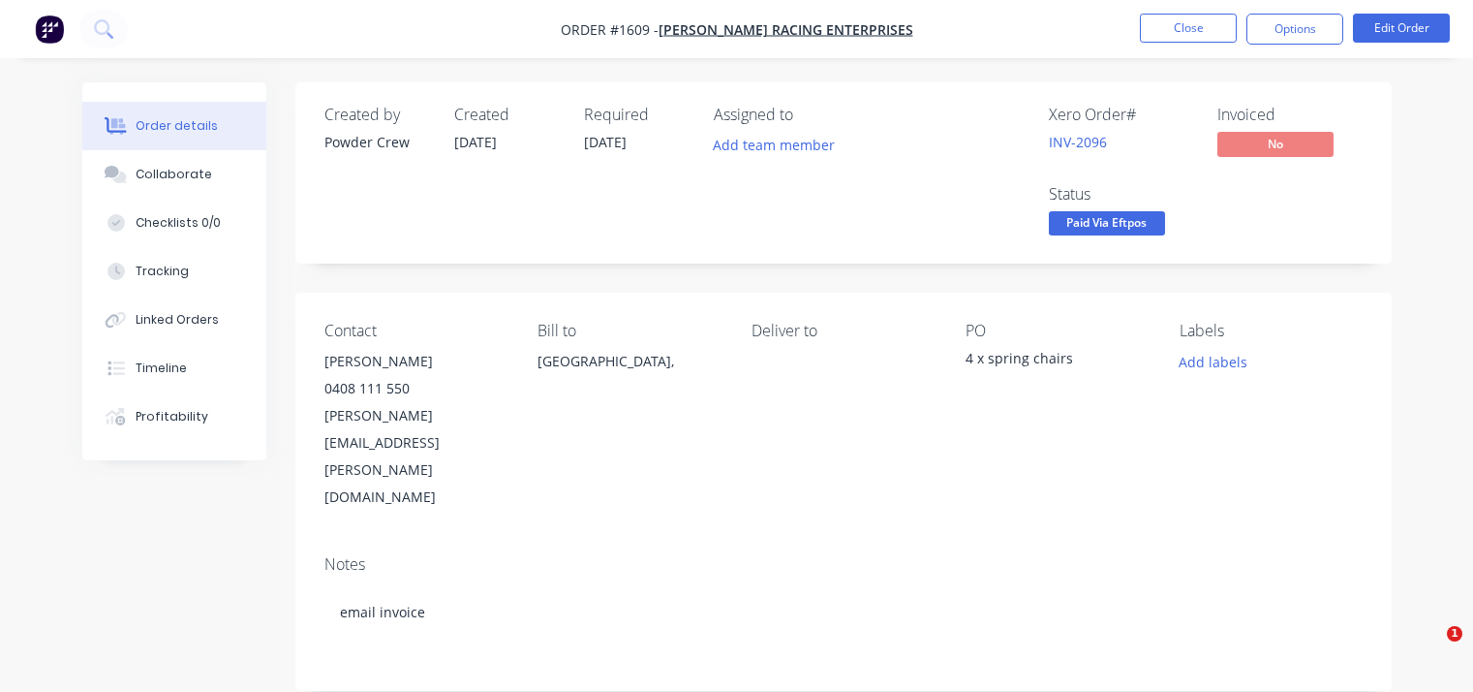 The height and width of the screenshot is (692, 1473). I want to click on div: Status, so click(1122, 194).